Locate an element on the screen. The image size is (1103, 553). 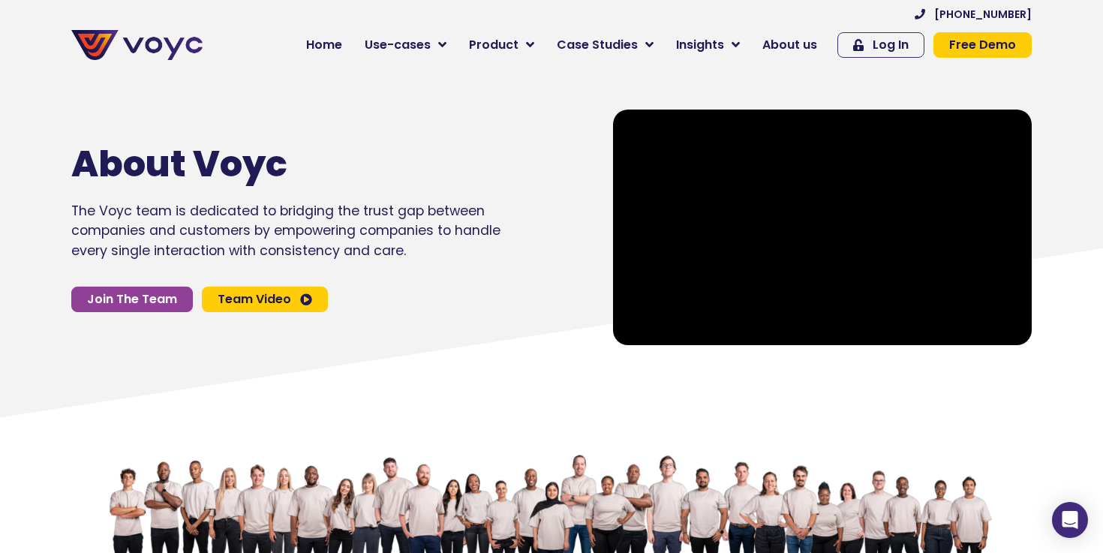
a: Free Demo is located at coordinates (982, 45).